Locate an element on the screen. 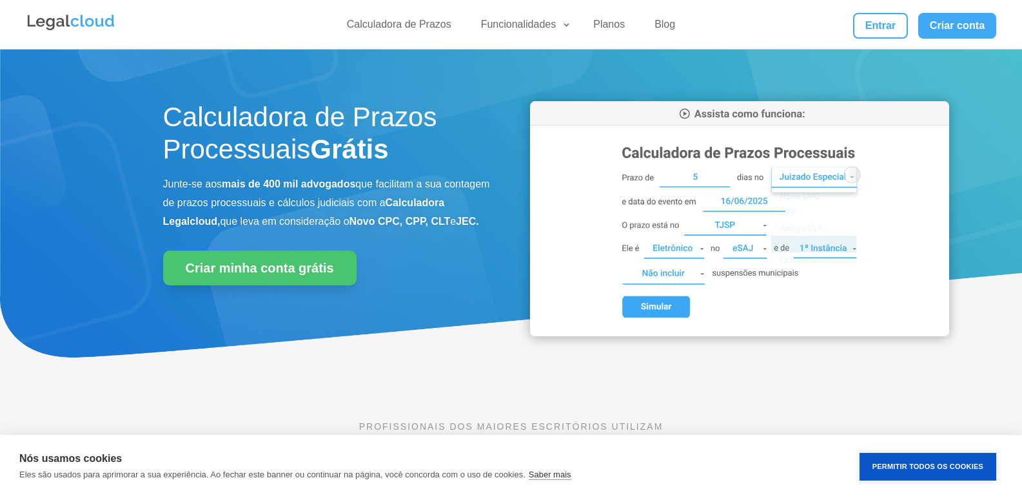 The image size is (1022, 498). a: Logo da Legalcloud is located at coordinates (71, 28).